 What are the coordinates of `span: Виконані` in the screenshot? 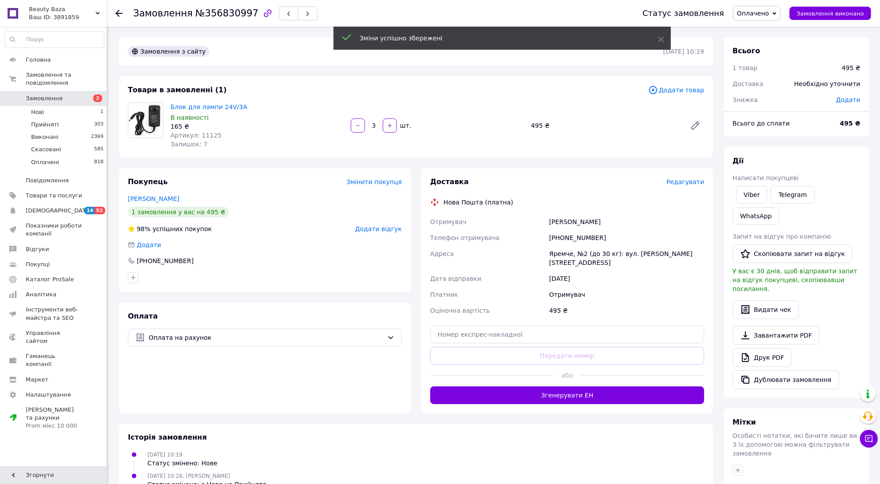 It's located at (45, 137).